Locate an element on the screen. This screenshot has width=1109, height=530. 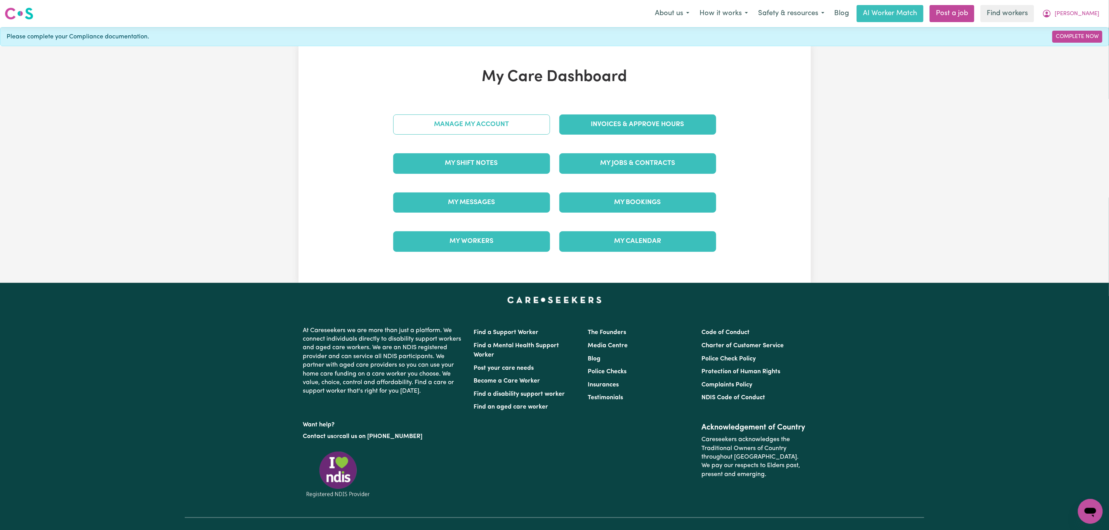
a: Complaints Policy is located at coordinates (727, 385).